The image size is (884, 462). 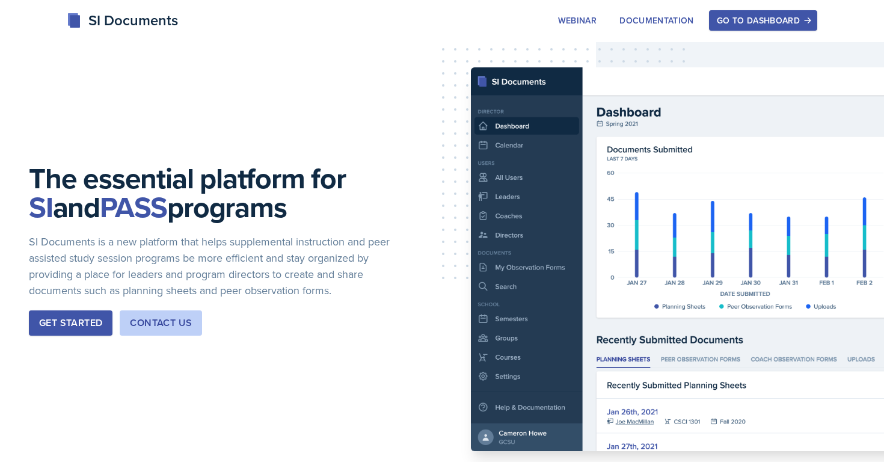 What do you see at coordinates (657, 20) in the screenshot?
I see `div: Documentation` at bounding box center [657, 20].